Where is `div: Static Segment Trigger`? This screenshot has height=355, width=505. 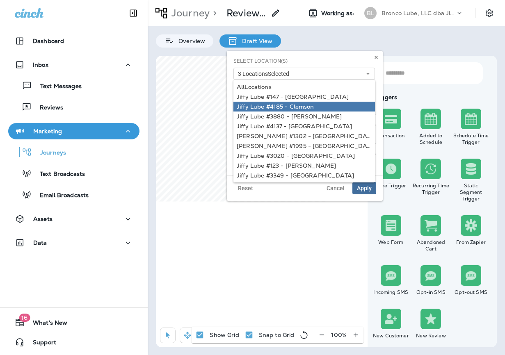
div: Static Segment Trigger is located at coordinates (471, 192).